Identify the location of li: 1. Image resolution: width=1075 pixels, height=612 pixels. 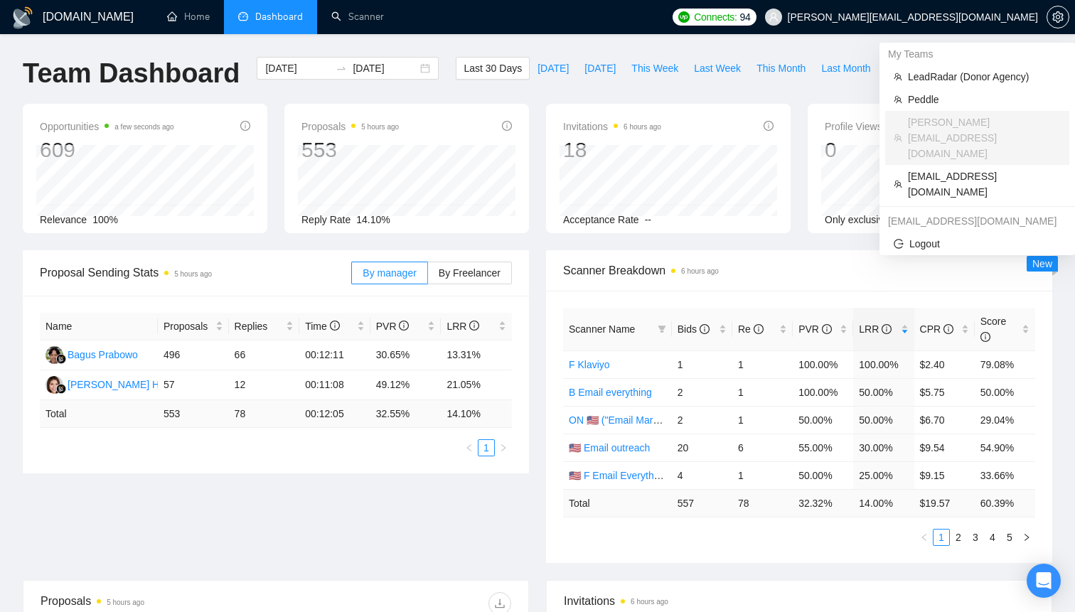
(486, 448).